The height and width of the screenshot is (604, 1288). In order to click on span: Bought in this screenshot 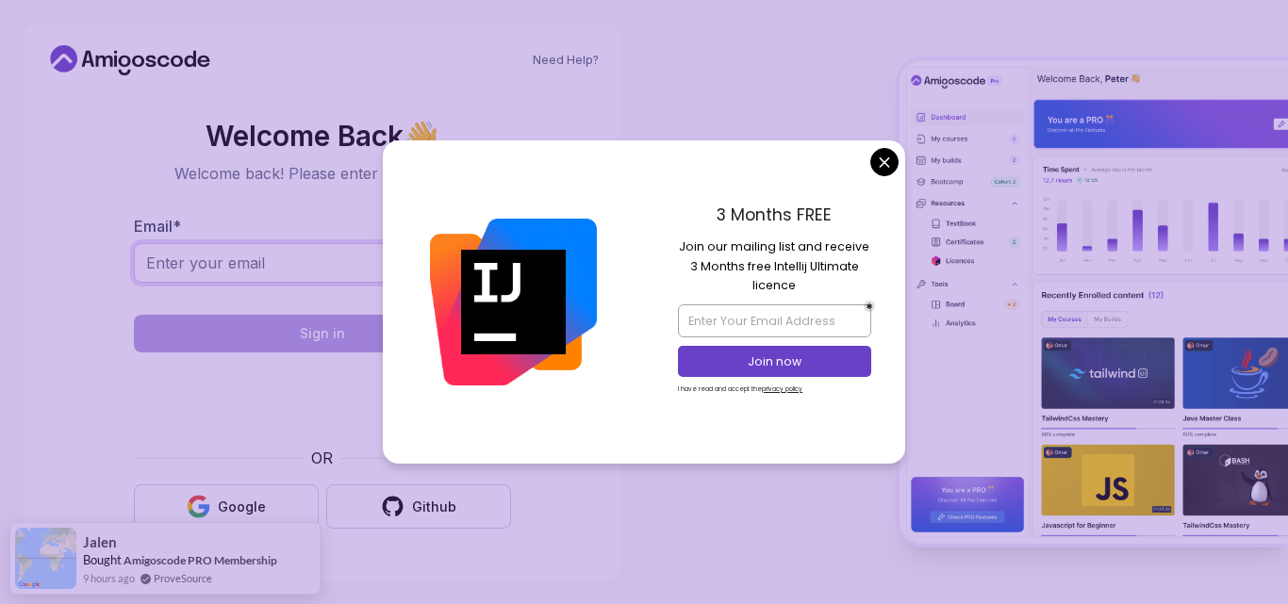, I will do `click(102, 560)`.